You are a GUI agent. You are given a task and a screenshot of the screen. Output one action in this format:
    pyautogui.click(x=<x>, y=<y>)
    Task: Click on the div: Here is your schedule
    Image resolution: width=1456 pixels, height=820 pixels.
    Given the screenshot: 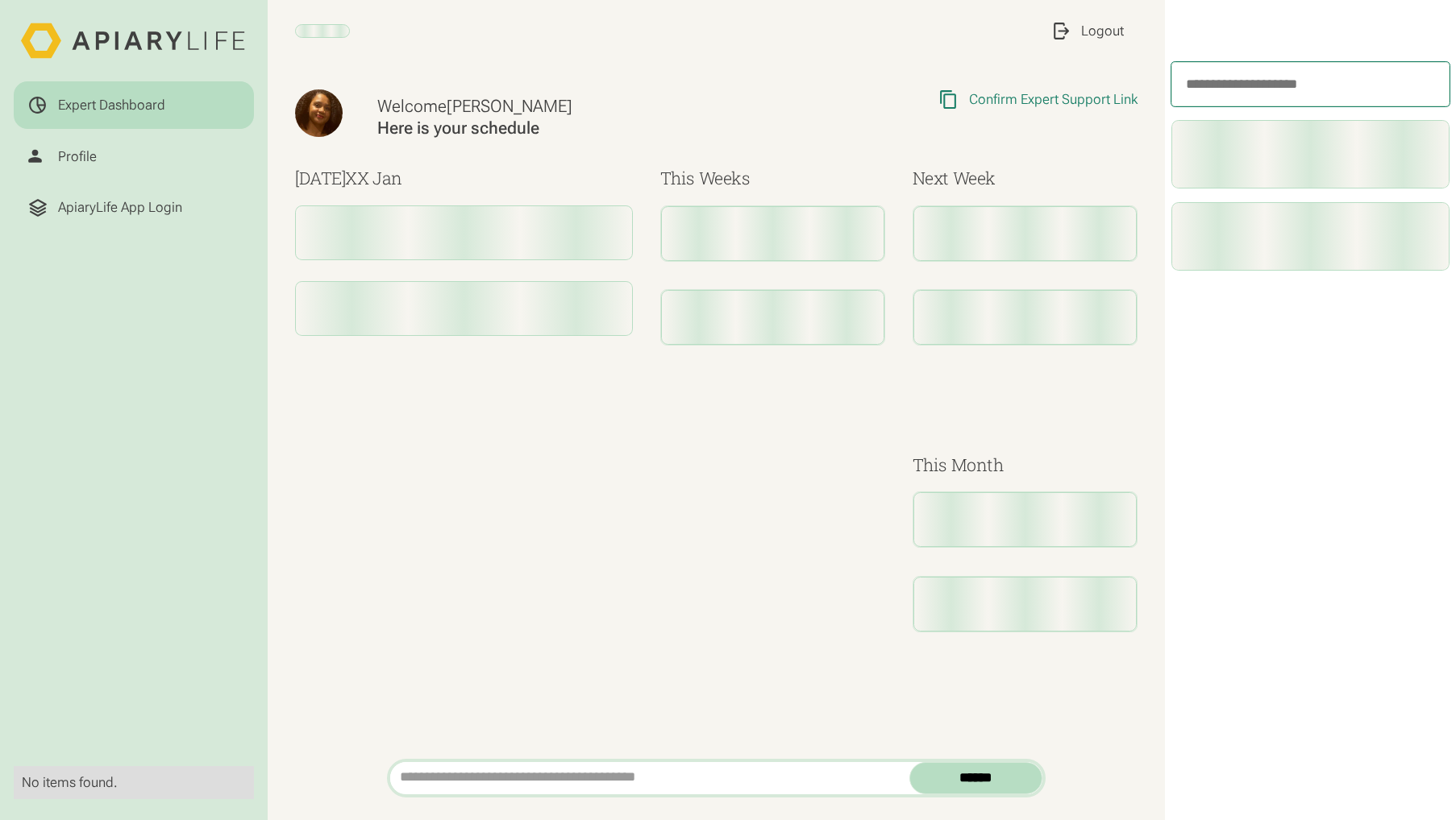 What is the action you would take?
    pyautogui.click(x=565, y=128)
    